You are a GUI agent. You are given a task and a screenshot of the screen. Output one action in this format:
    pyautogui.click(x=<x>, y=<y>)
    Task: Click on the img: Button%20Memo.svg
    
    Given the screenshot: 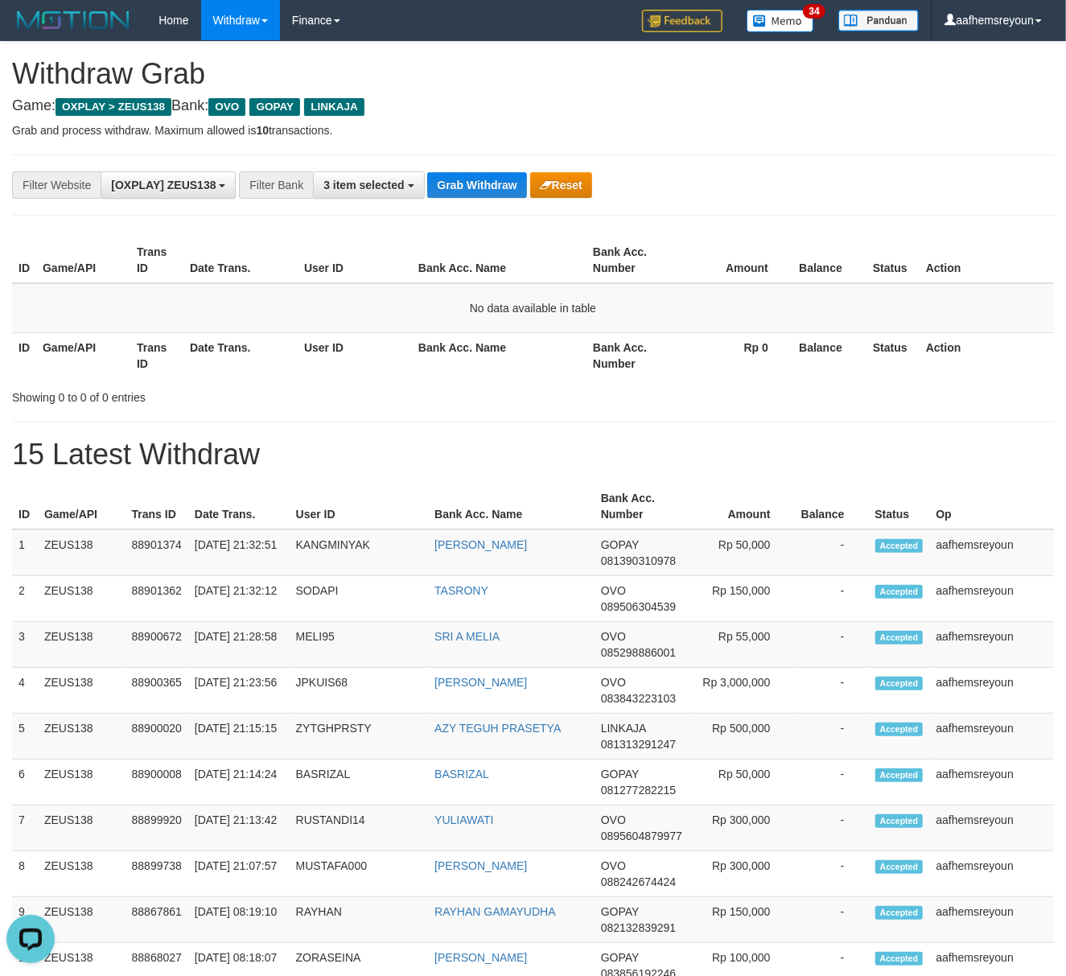 What is the action you would take?
    pyautogui.click(x=781, y=21)
    